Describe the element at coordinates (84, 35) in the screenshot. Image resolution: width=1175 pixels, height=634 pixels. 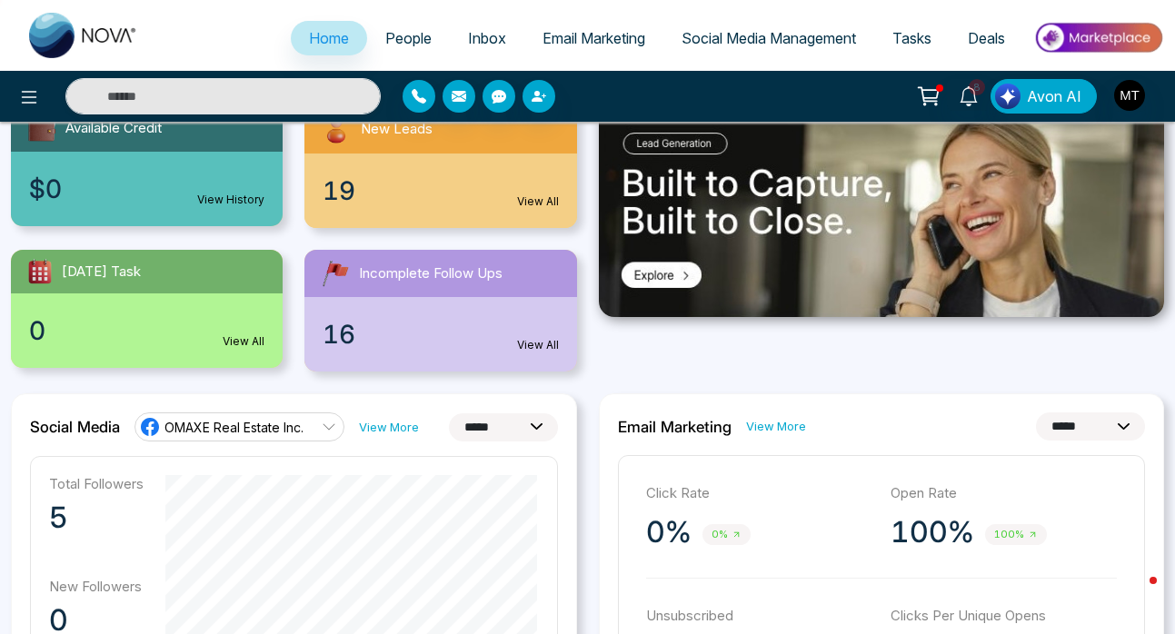
I see `img: Nova CRM Logo` at that location.